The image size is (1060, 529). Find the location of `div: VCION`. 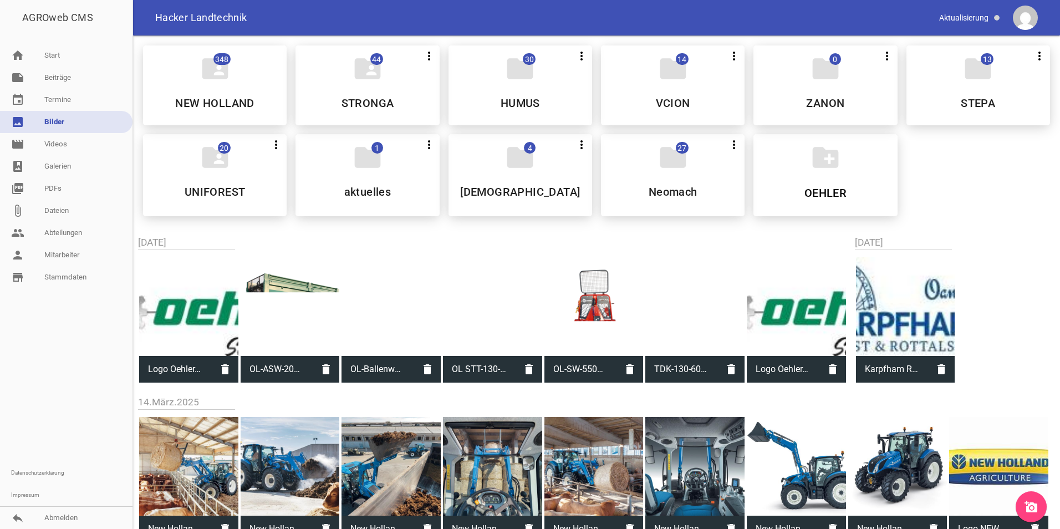

div: VCION is located at coordinates (672, 85).